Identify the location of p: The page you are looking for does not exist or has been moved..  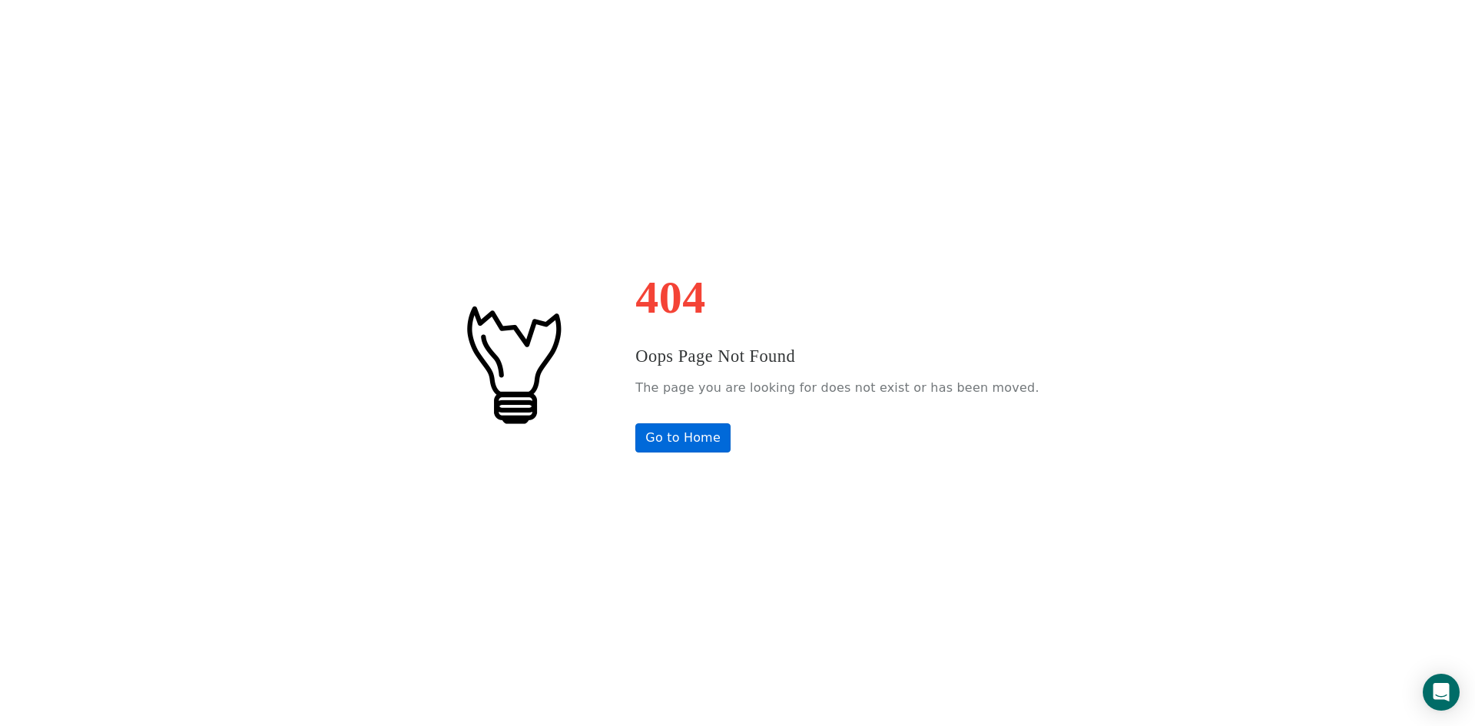
(837, 388).